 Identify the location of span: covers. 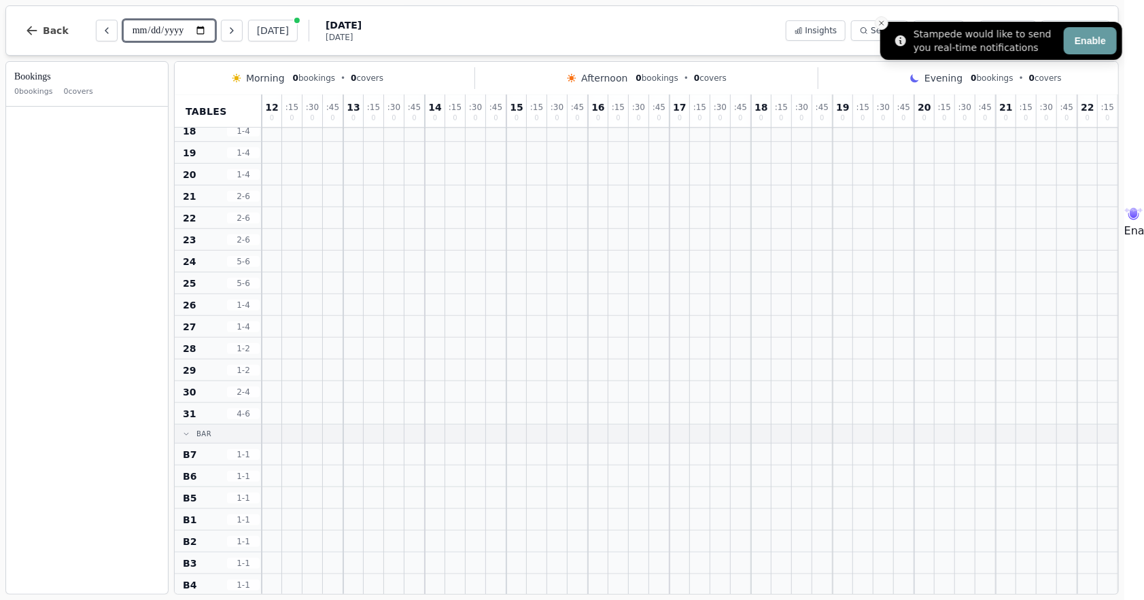
(367, 78).